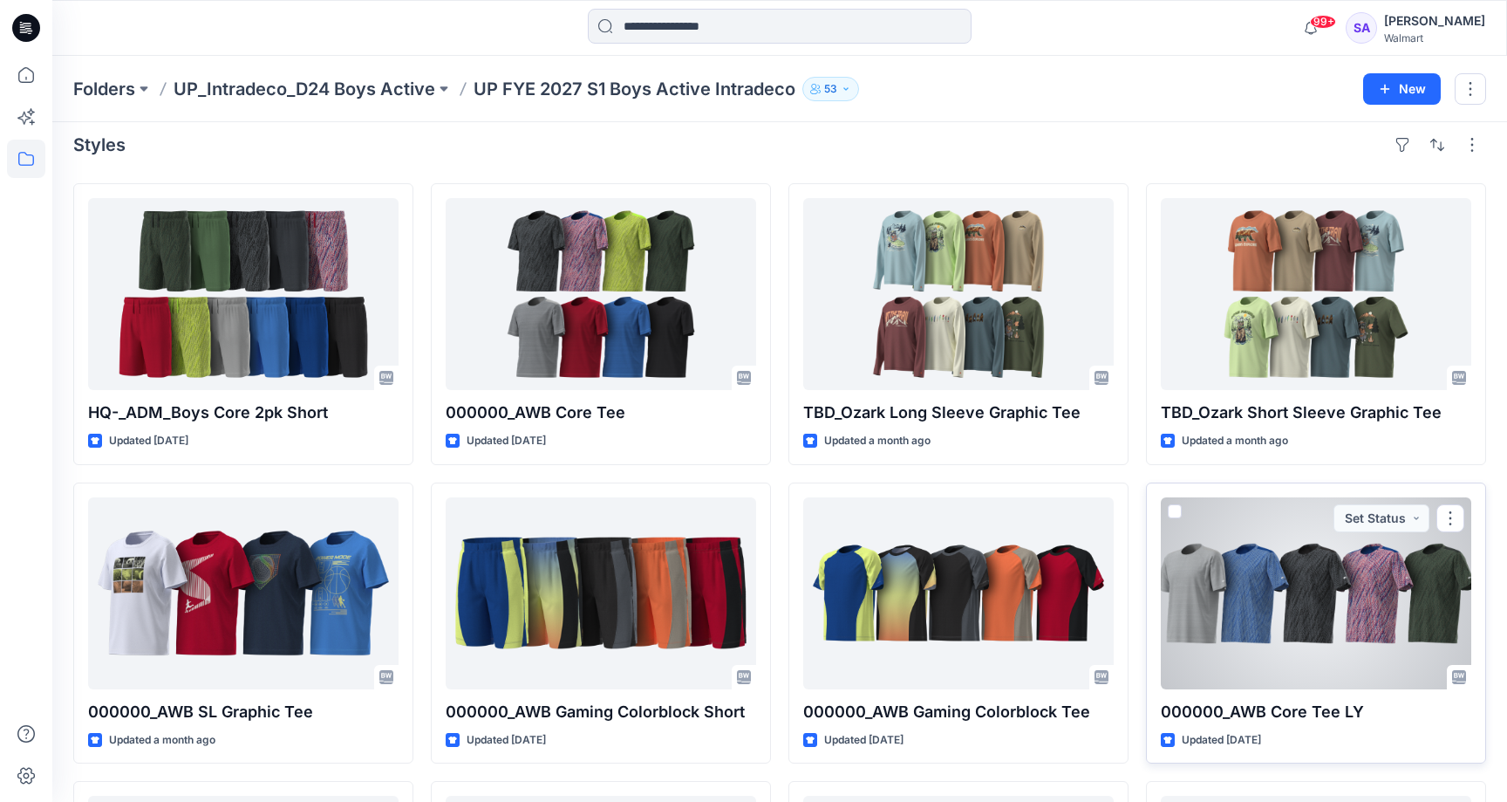 This screenshot has width=1507, height=802. Describe the element at coordinates (1402, 89) in the screenshot. I see `button: New` at that location.